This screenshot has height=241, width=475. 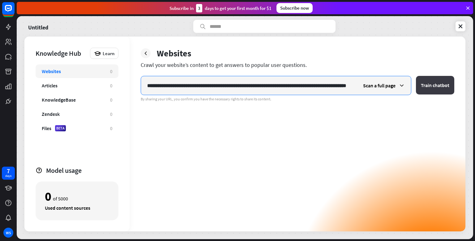 I want to click on div: 7, so click(x=8, y=171).